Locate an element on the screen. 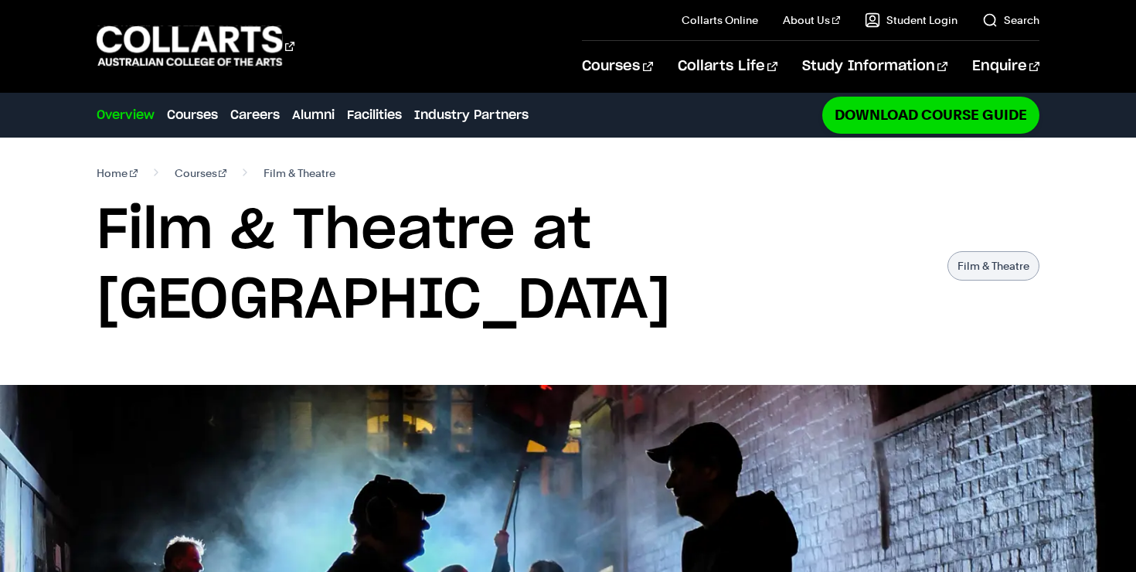  a: Download Course Guide is located at coordinates (931, 114).